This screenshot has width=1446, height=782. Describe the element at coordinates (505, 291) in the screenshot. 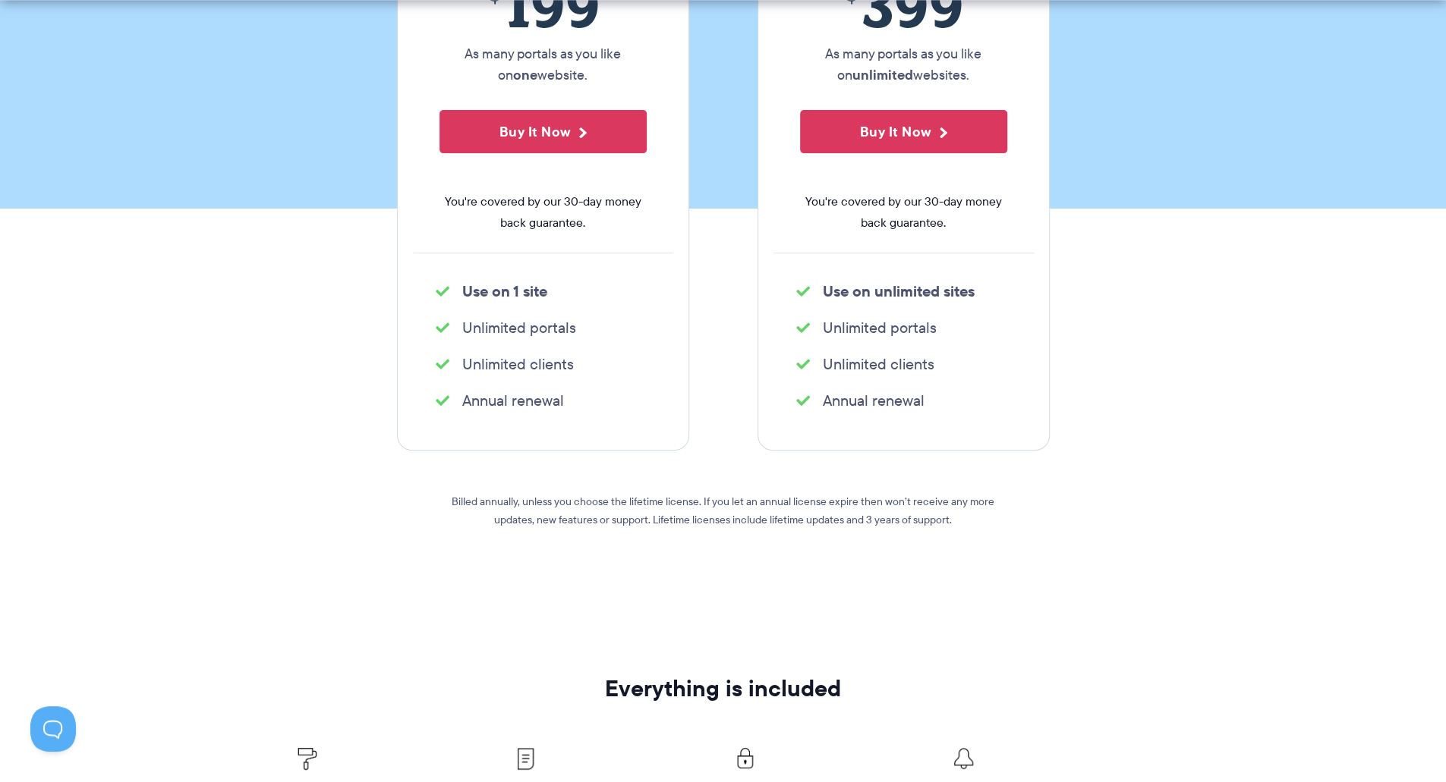

I see `strong: Use on 1 site` at that location.